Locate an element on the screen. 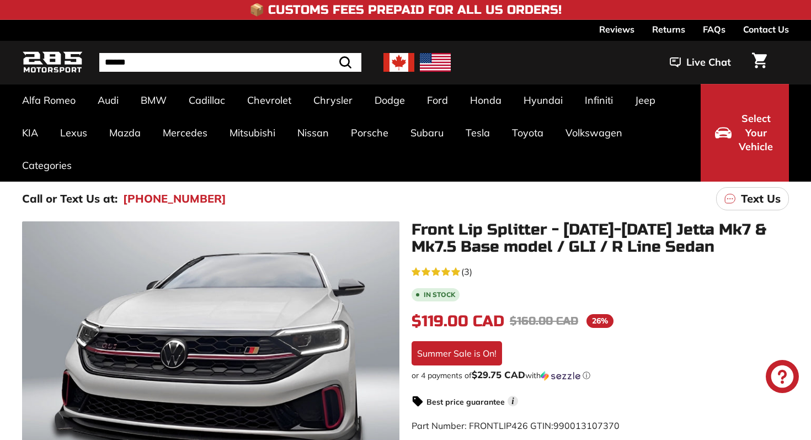 The image size is (811, 440). span: Live Chat is located at coordinates (709, 62).